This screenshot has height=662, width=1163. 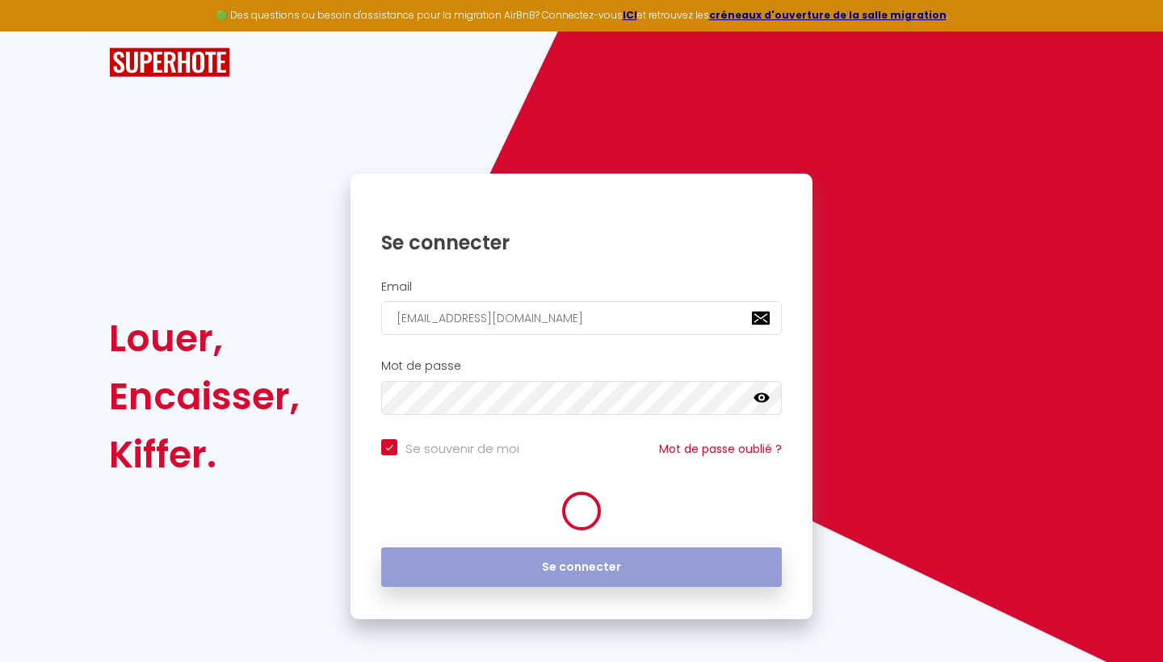 What do you see at coordinates (204, 338) in the screenshot?
I see `div: Louer,` at bounding box center [204, 338].